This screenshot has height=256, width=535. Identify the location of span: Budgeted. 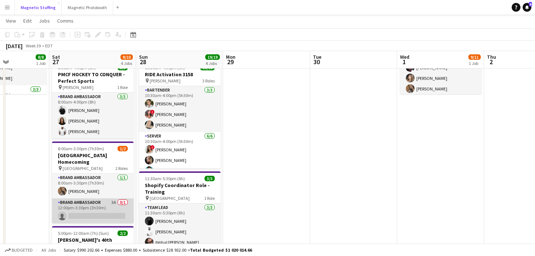
(22, 250).